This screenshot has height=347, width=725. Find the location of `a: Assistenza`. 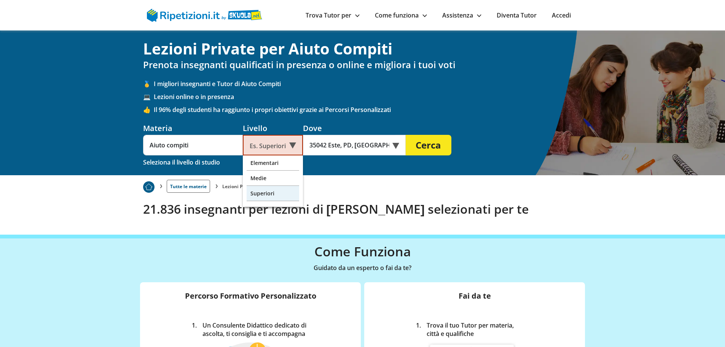

a: Assistenza is located at coordinates (462, 15).